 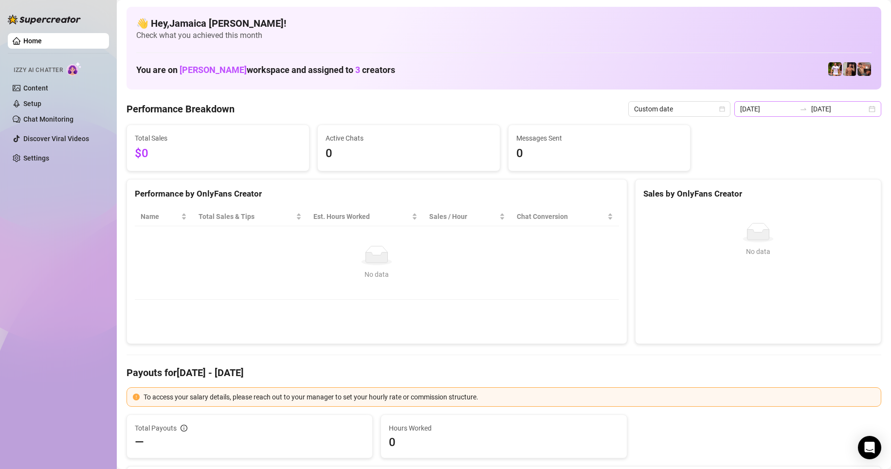 What do you see at coordinates (36, 158) in the screenshot?
I see `a: Settings` at bounding box center [36, 158].